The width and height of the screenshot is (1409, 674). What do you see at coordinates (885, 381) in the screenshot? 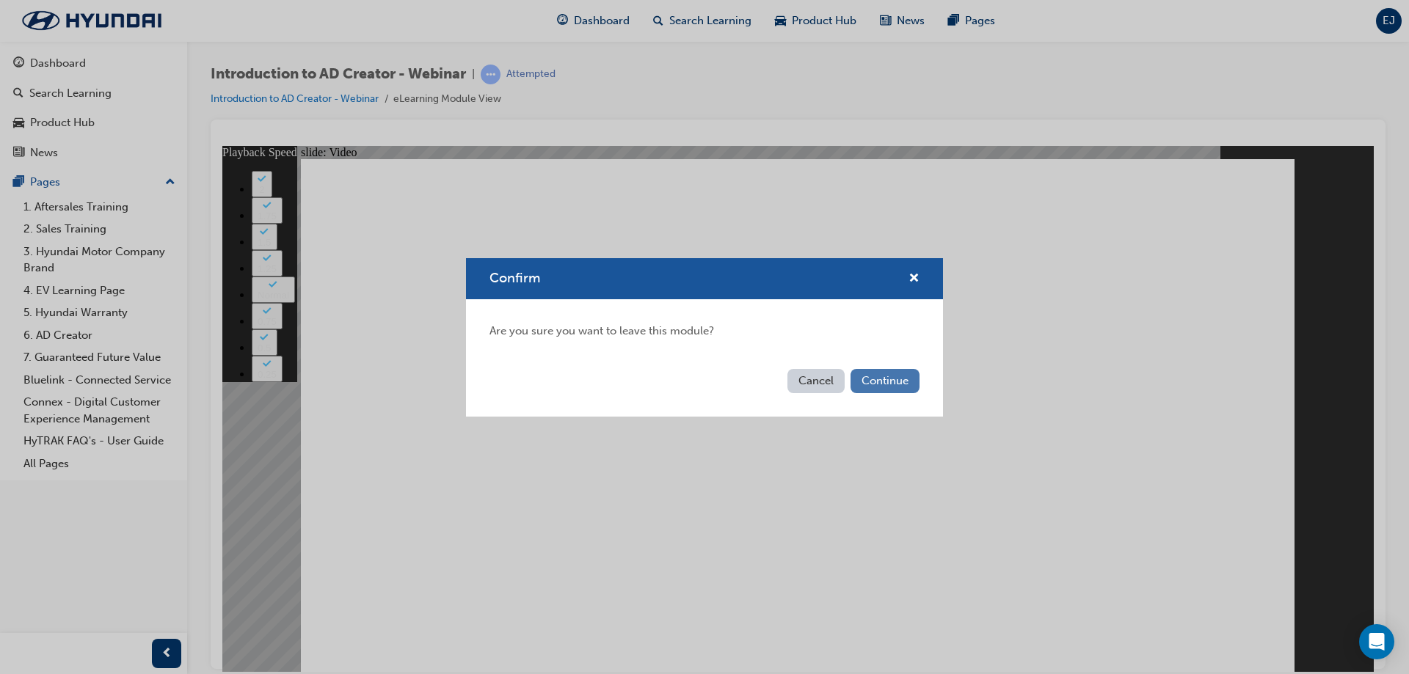
I see `button: Continue` at bounding box center [885, 381].